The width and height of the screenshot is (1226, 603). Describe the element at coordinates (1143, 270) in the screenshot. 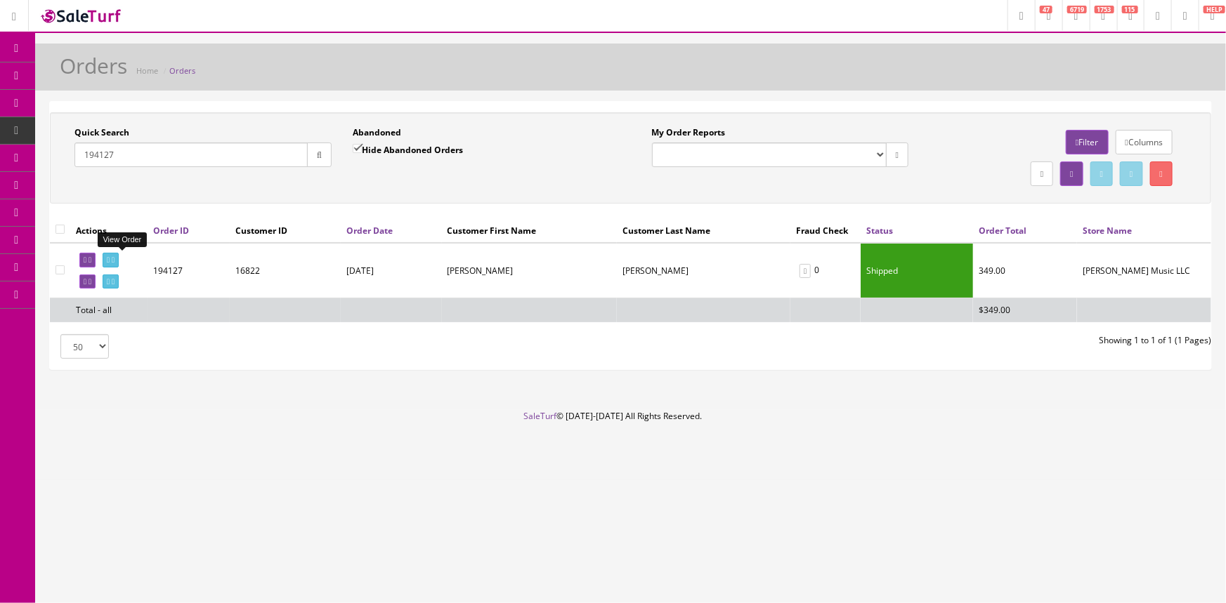

I see `td: Butler Music LLC` at that location.